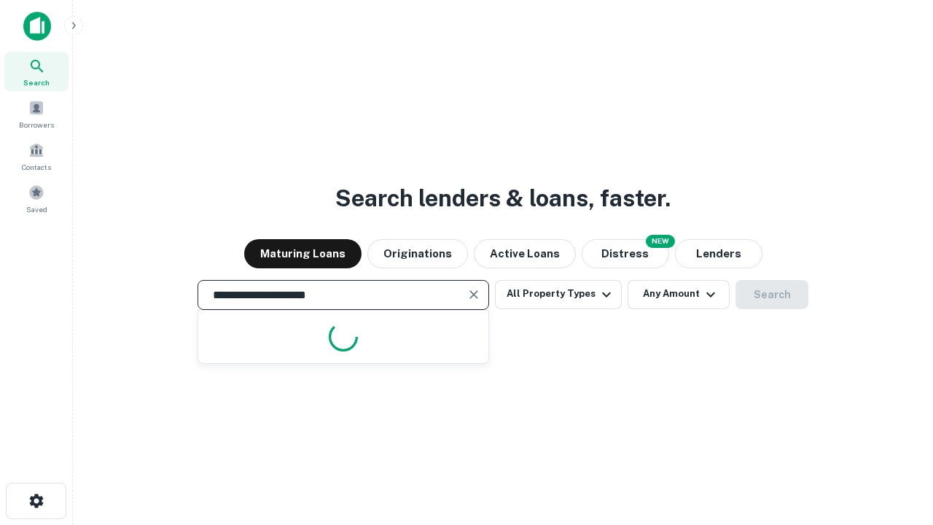  Describe the element at coordinates (678, 294) in the screenshot. I see `button: Any Amount` at that location.